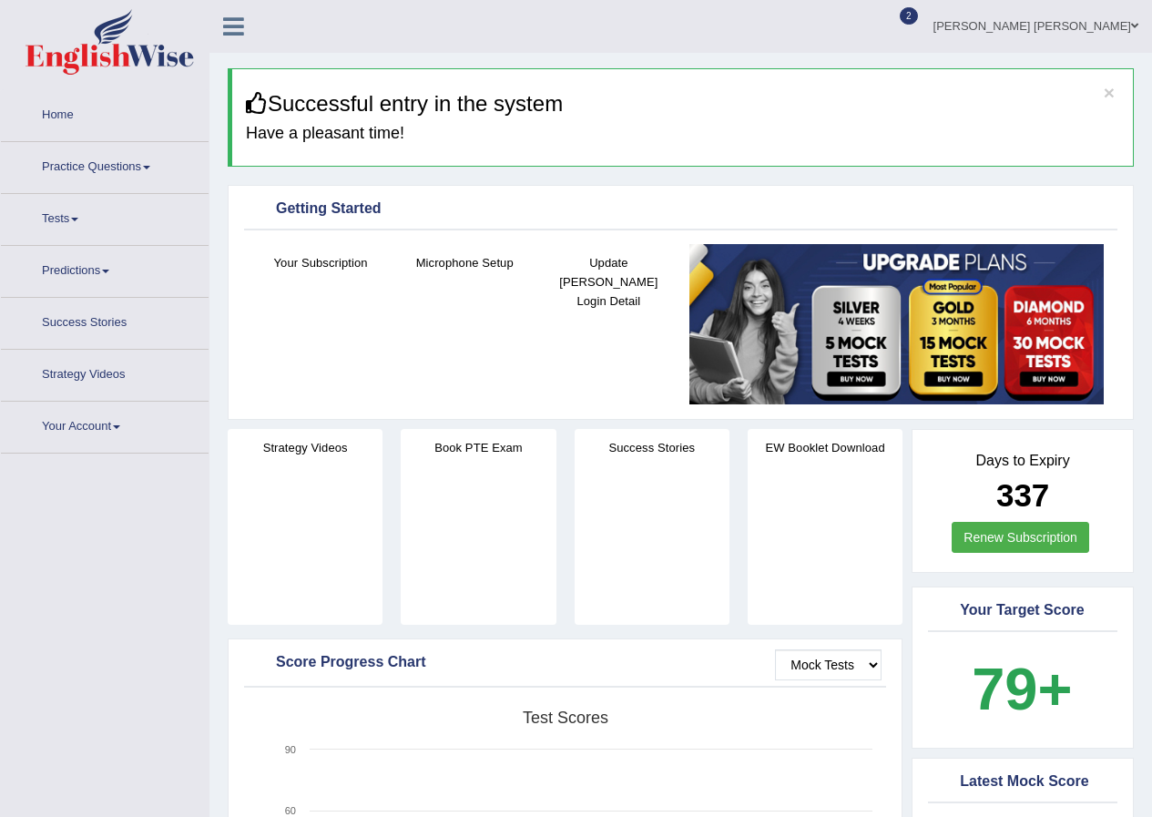 Image resolution: width=1152 pixels, height=817 pixels. I want to click on h4: Your Subscription, so click(321, 262).